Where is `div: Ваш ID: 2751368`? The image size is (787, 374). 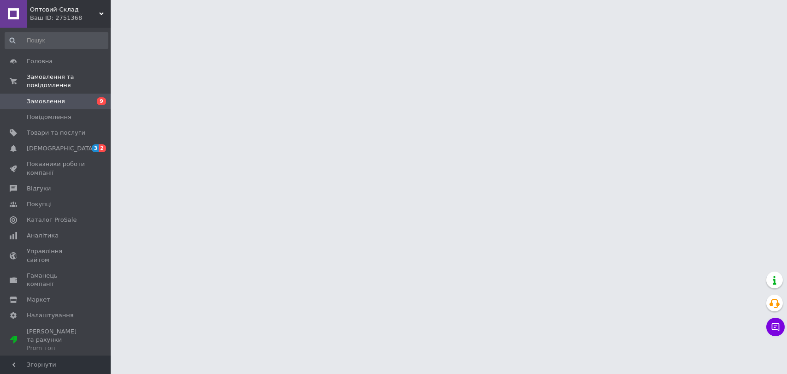 div: Ваш ID: 2751368 is located at coordinates (70, 18).